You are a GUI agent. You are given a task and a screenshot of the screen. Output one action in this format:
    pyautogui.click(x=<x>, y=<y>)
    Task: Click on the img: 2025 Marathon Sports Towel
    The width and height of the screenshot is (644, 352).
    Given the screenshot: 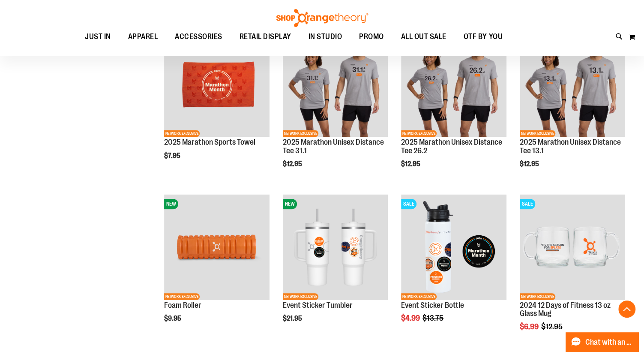 What is the action you would take?
    pyautogui.click(x=217, y=84)
    